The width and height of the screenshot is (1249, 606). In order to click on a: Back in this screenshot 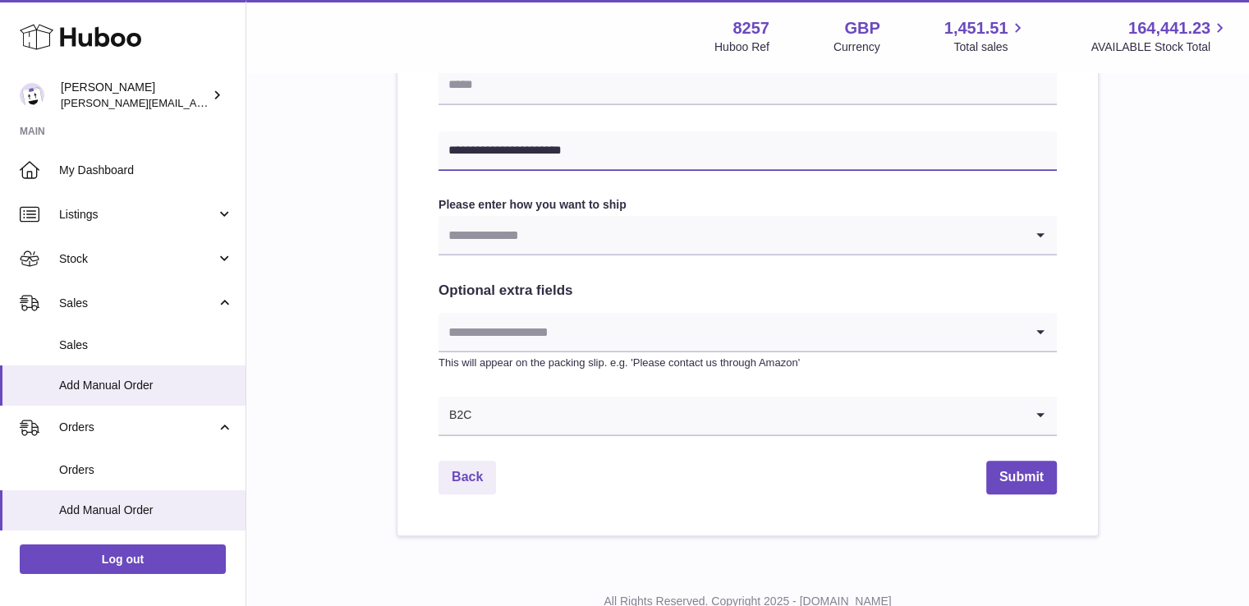, I will do `click(467, 477)`.